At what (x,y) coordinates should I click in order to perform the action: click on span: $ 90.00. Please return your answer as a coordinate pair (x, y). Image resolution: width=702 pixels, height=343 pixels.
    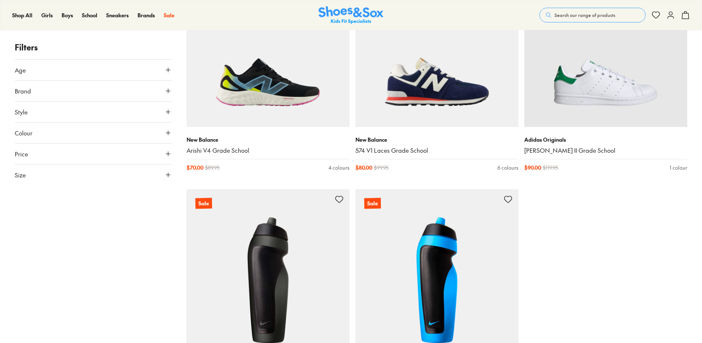
    Looking at the image, I should click on (532, 168).